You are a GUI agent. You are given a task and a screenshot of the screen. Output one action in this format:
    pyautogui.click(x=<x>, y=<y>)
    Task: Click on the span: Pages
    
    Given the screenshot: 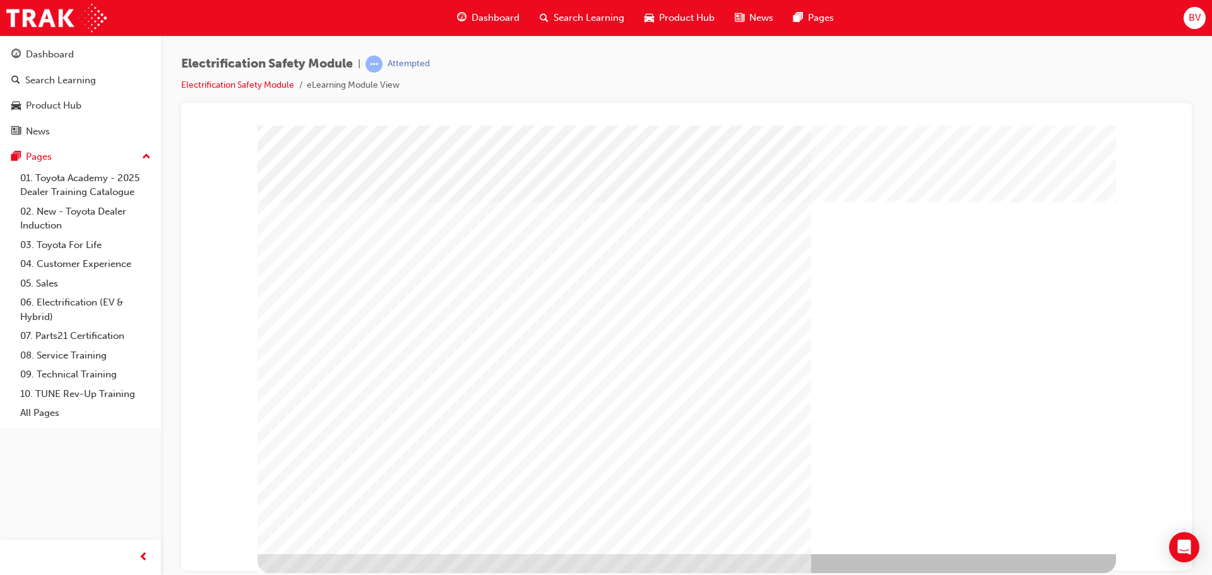 What is the action you would take?
    pyautogui.click(x=820, y=18)
    